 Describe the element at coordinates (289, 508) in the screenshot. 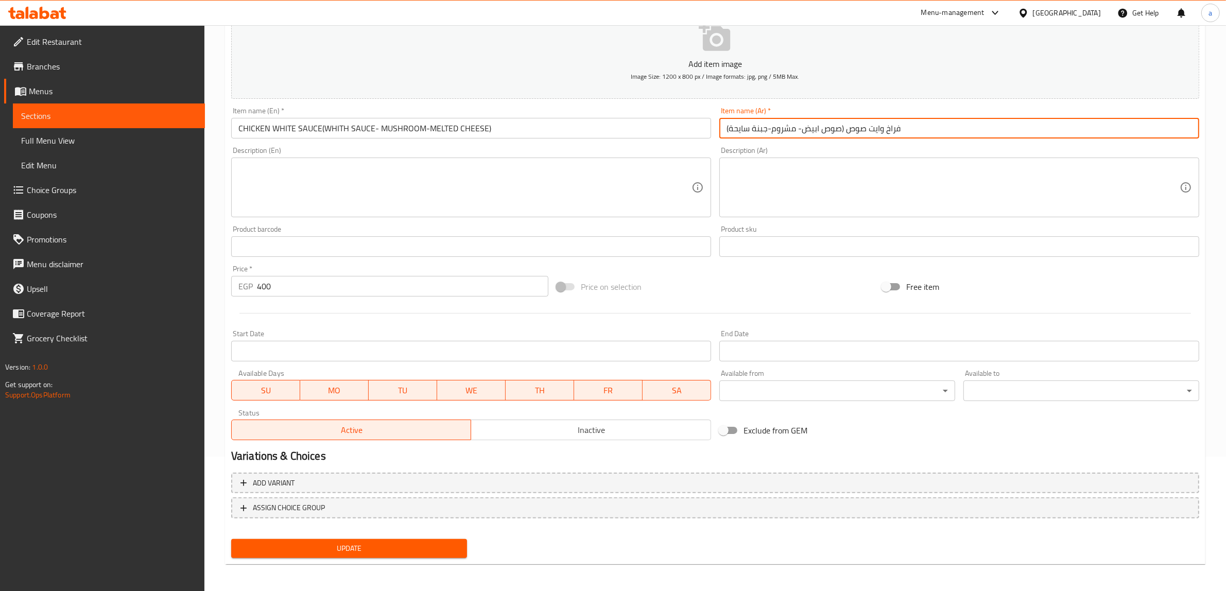

I see `span: ASSIGN CHOICE GROUP` at that location.